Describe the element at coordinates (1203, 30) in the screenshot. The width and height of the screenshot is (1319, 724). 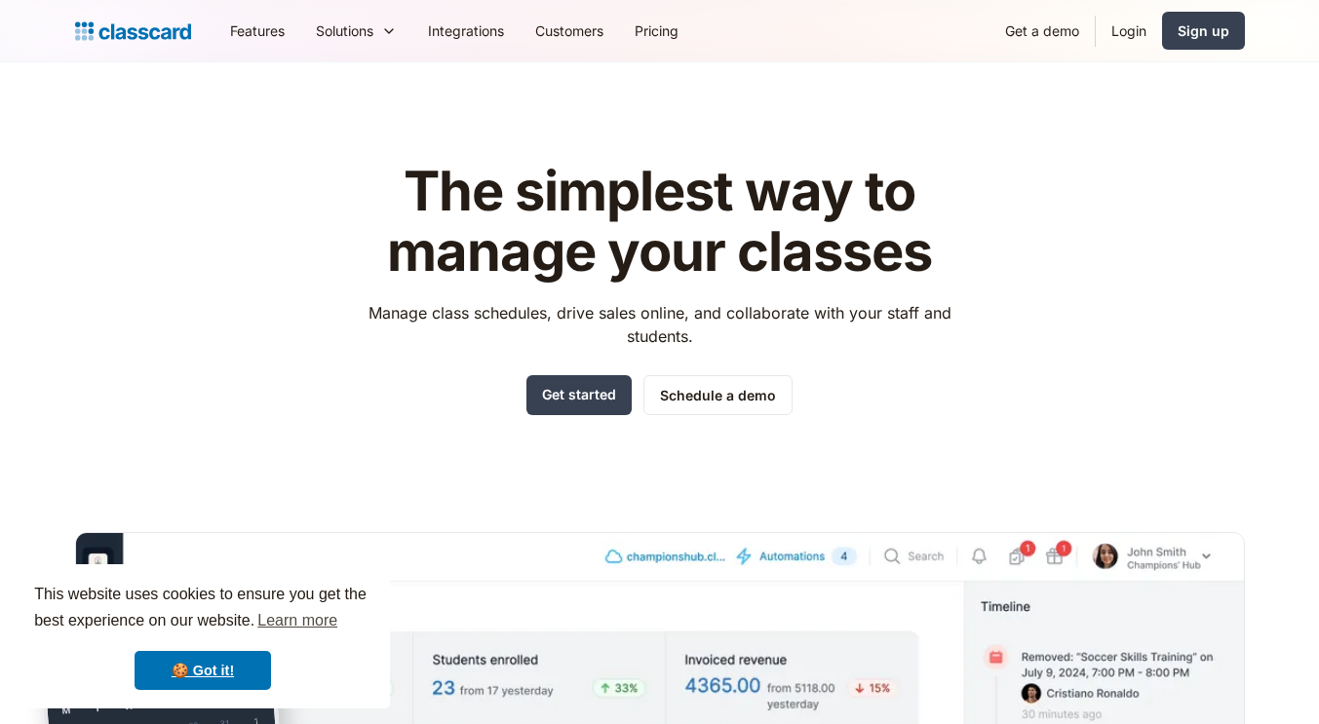
I see `a: Sign up` at that location.